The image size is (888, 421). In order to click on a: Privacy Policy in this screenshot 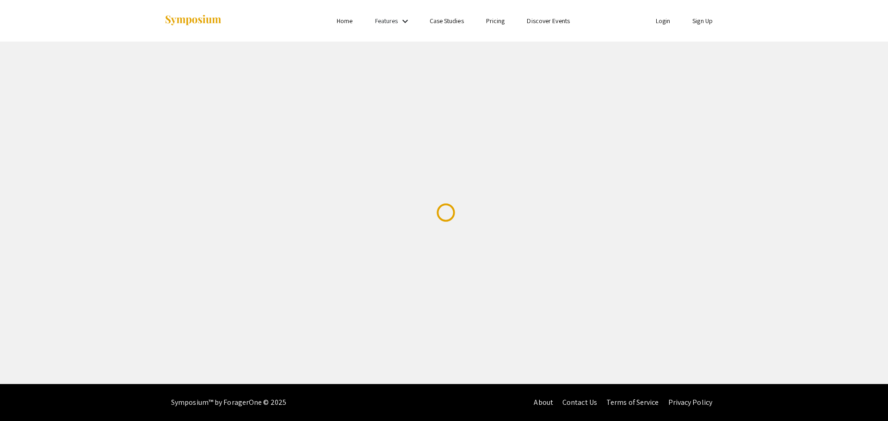, I will do `click(690, 402)`.